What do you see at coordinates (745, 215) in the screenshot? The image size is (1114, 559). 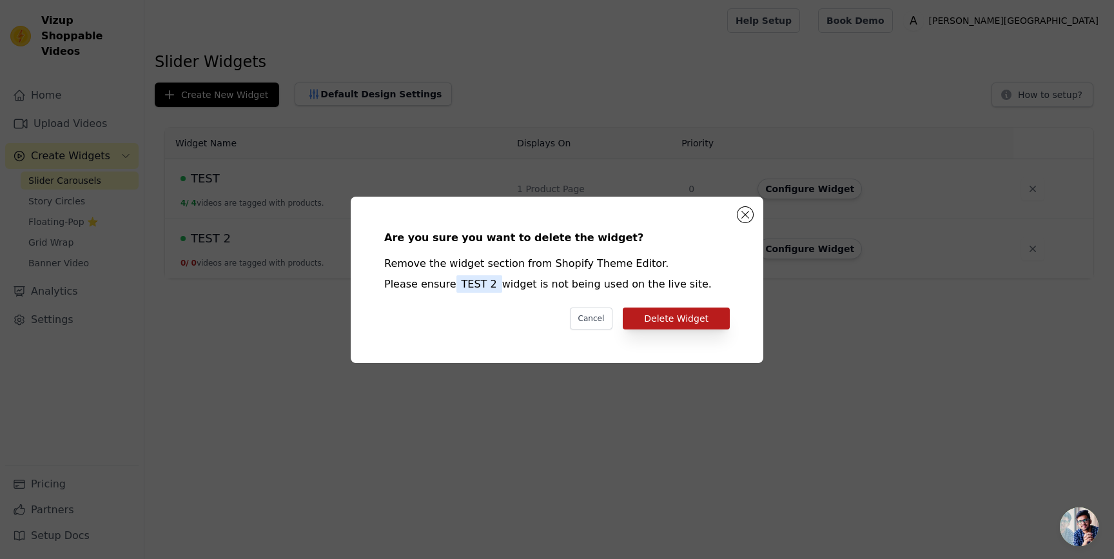 I see `button: Close modal` at bounding box center [745, 215].